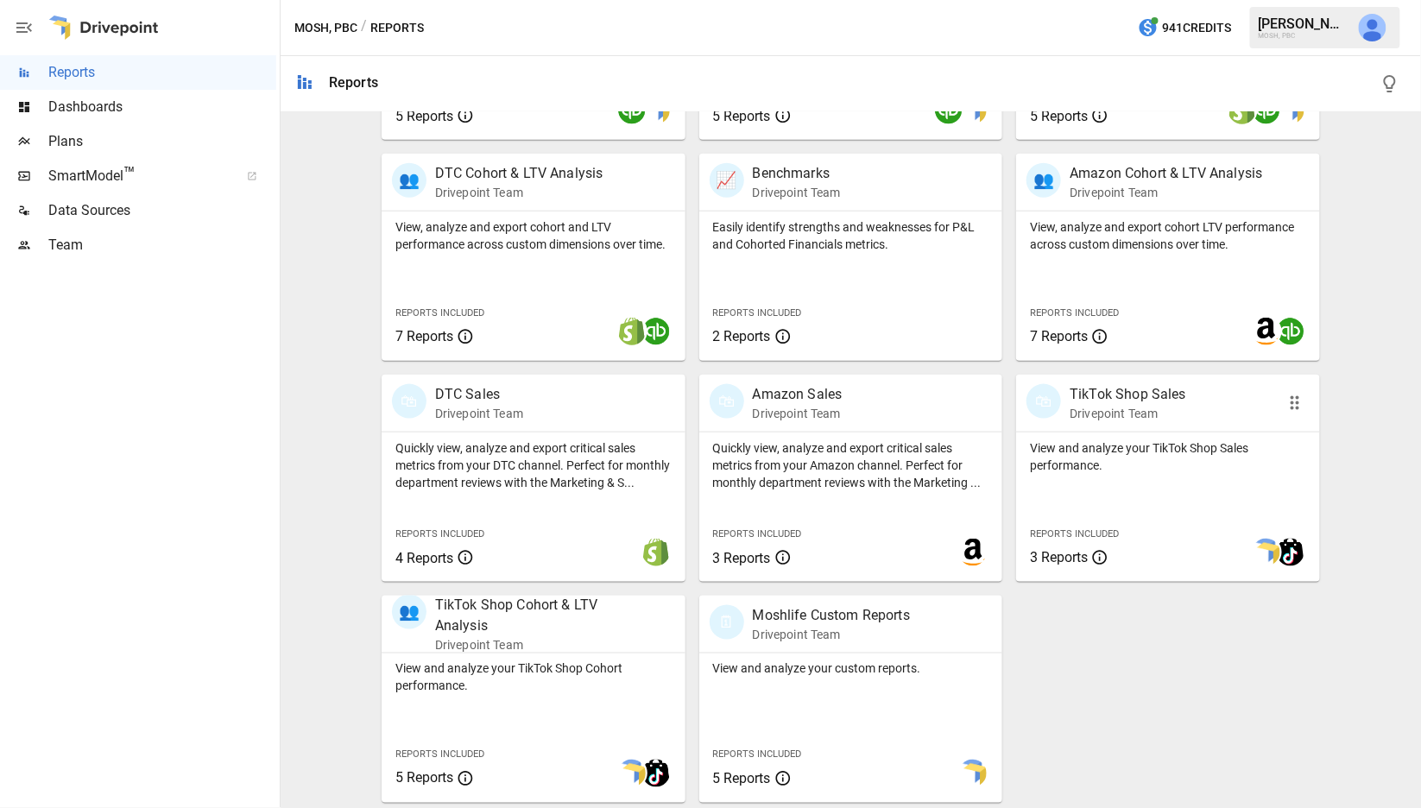 The width and height of the screenshot is (1421, 808). Describe the element at coordinates (1185, 28) in the screenshot. I see `button: 941Credits` at that location.